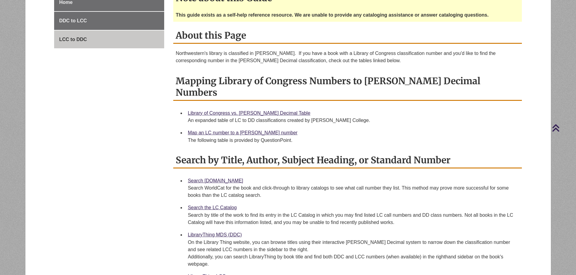 This screenshot has width=576, height=275. I want to click on span: LCC to DDC, so click(73, 39).